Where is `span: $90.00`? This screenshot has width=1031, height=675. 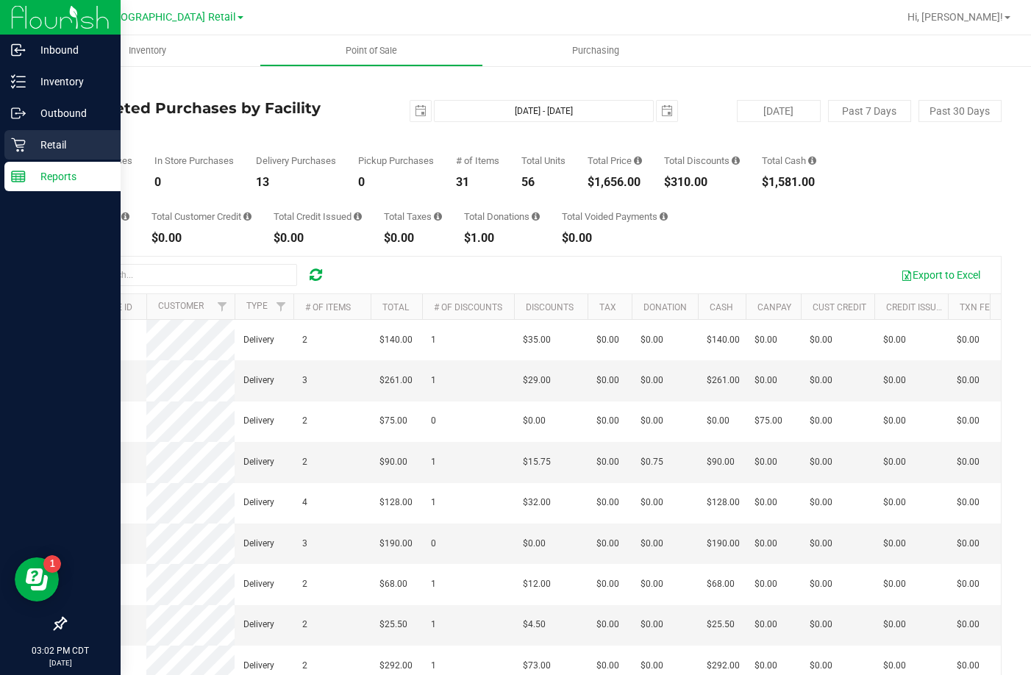
span: $90.00 is located at coordinates (721, 462).